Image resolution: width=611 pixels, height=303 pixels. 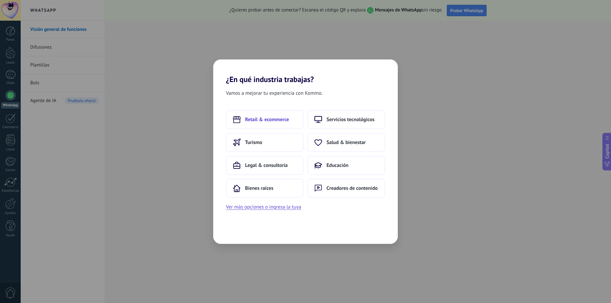 What do you see at coordinates (267, 120) in the screenshot?
I see `span: Retail & ecommerce` at bounding box center [267, 120].